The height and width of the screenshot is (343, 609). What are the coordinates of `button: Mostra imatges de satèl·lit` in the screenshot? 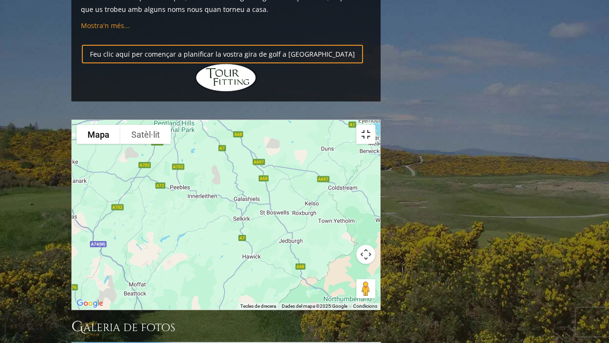 It's located at (146, 134).